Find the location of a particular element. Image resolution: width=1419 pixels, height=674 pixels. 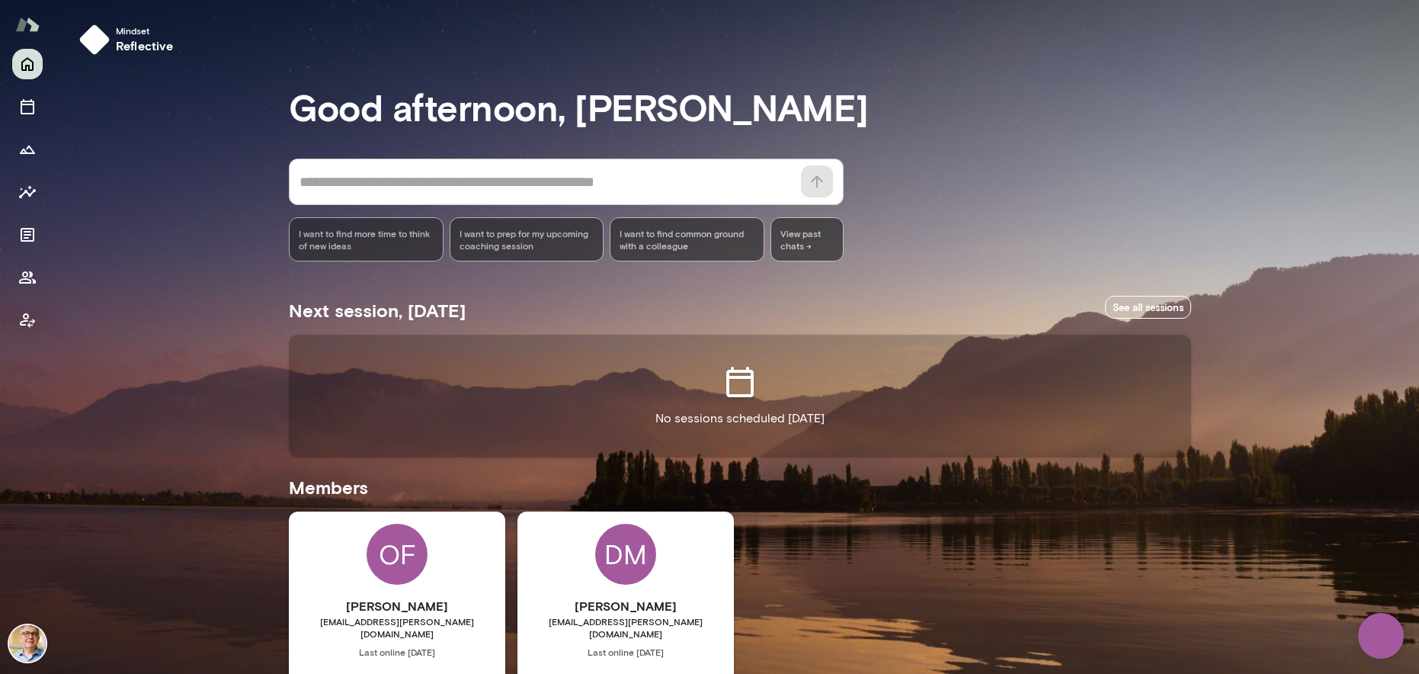

a: See all sessions is located at coordinates (1148, 307).